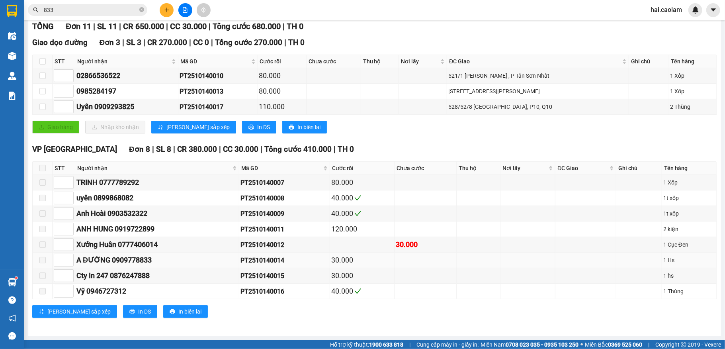 Image resolution: width=725 pixels, height=349 pixels. What do you see at coordinates (667, 10) in the screenshot?
I see `span: hai.caolam` at bounding box center [667, 10].